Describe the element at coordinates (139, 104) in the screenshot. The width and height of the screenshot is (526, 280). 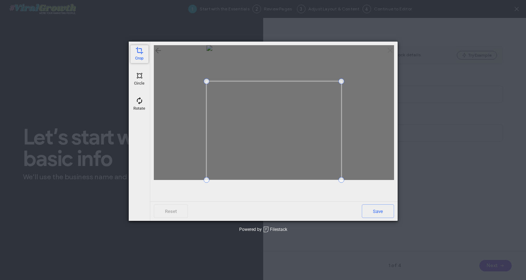
I see `div: Rotate` at that location.